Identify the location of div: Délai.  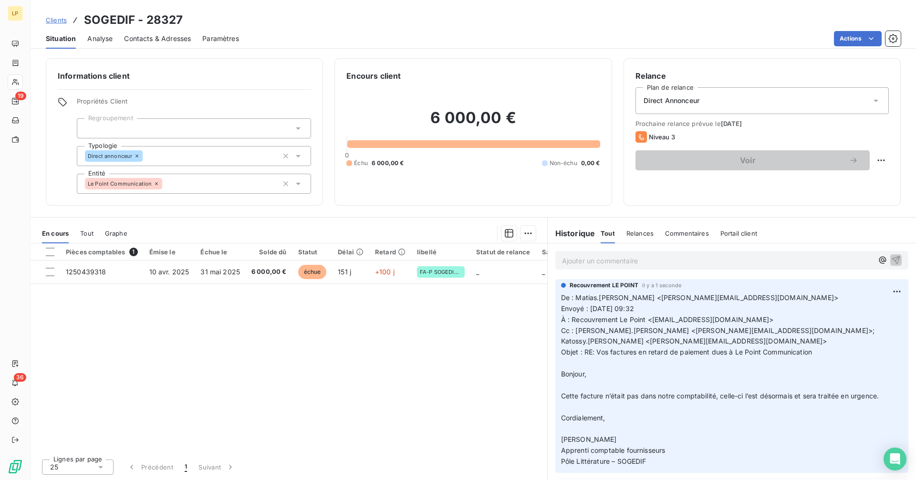
(351, 252).